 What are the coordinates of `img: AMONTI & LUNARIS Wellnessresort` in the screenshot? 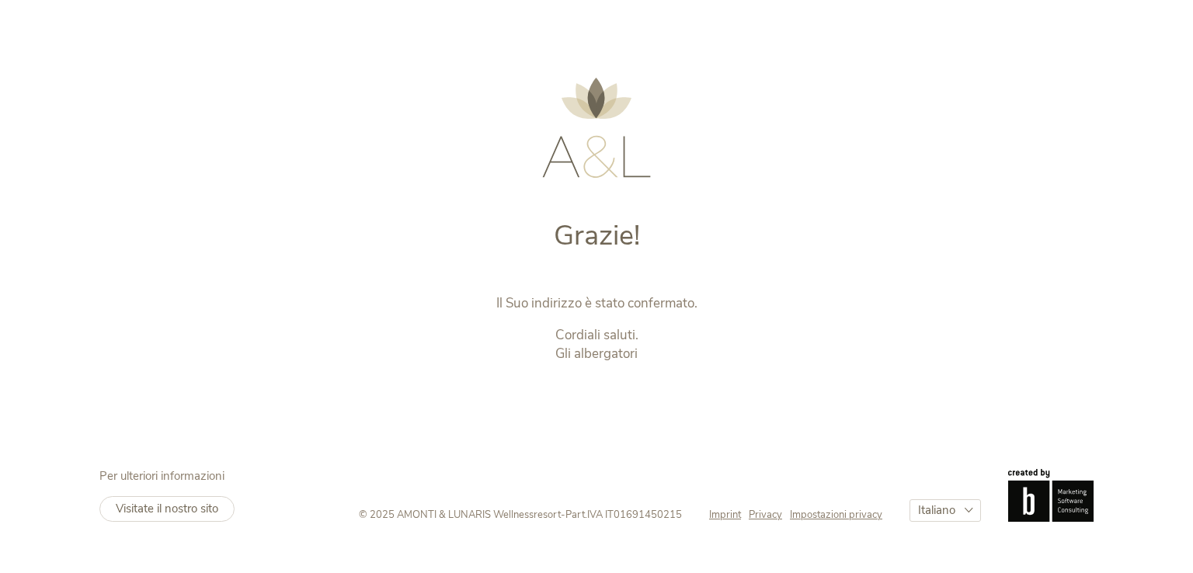 It's located at (596, 127).